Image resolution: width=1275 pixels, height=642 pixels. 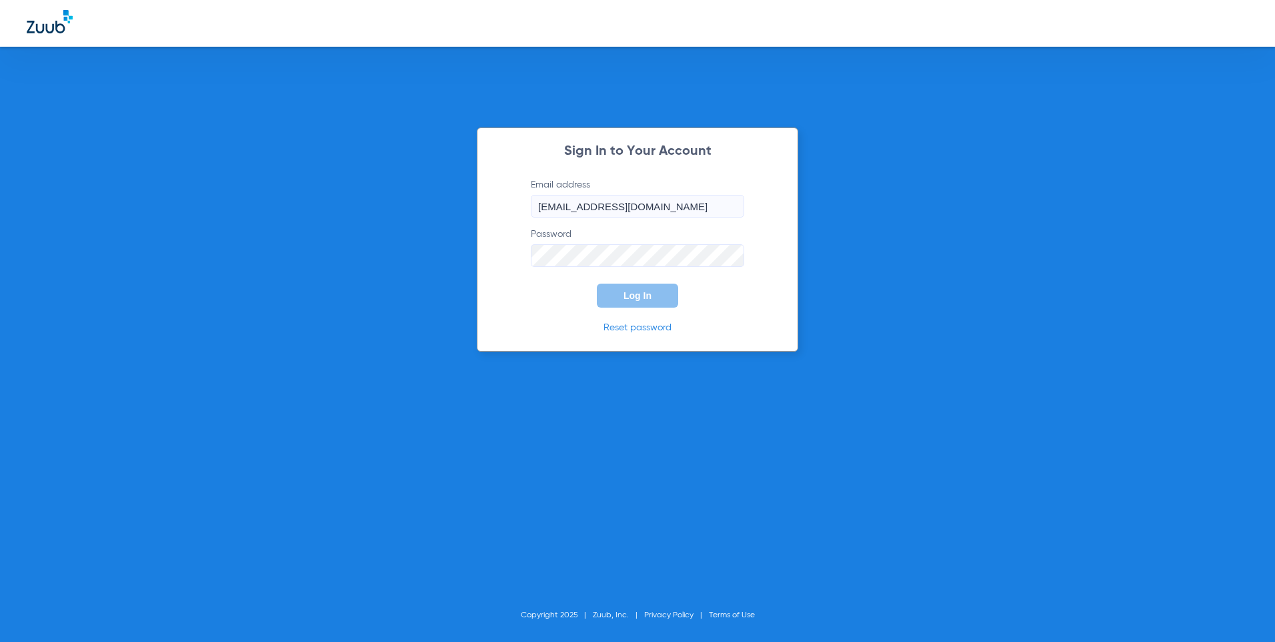 What do you see at coordinates (618, 615) in the screenshot?
I see `li: Zuub, Inc.` at bounding box center [618, 615].